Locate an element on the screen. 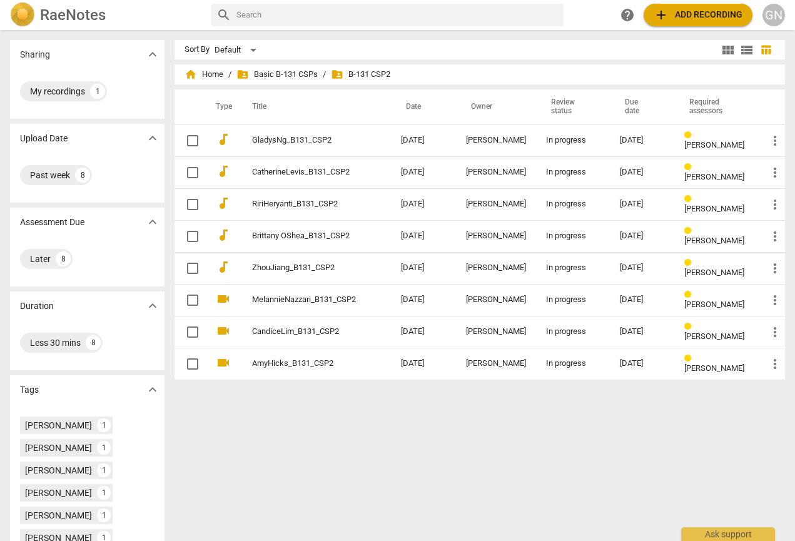 The image size is (795, 541). span: search is located at coordinates (224, 15).